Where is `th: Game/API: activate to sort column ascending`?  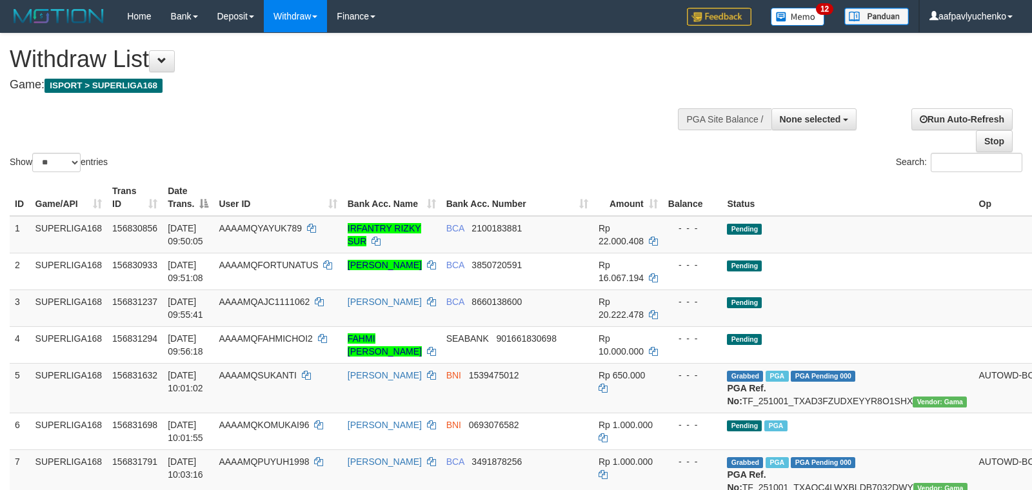 th: Game/API: activate to sort column ascending is located at coordinates (69, 197).